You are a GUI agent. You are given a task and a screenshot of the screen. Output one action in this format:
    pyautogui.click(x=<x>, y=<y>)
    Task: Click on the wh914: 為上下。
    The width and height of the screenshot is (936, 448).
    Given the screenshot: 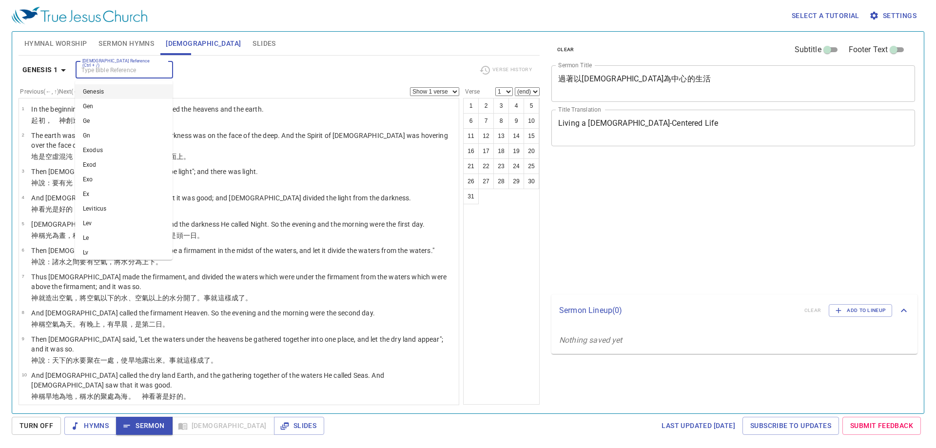 What is the action you would take?
    pyautogui.click(x=149, y=262)
    